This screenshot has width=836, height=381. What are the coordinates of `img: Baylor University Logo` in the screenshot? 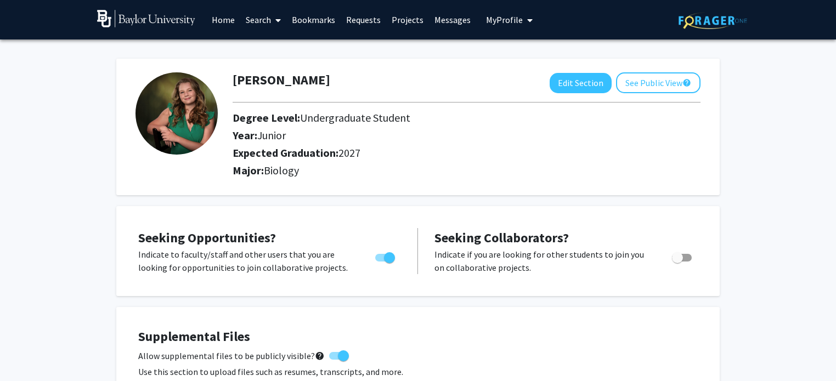 It's located at (146, 19).